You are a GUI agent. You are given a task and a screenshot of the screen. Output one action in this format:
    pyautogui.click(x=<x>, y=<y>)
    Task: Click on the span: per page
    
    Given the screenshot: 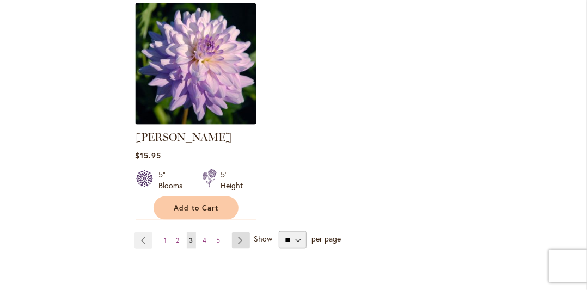 What is the action you would take?
    pyautogui.click(x=326, y=239)
    